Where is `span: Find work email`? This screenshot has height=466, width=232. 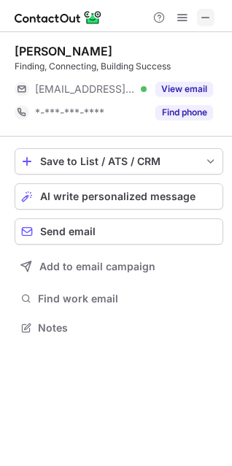
span: Find work email is located at coordinates (128, 298).